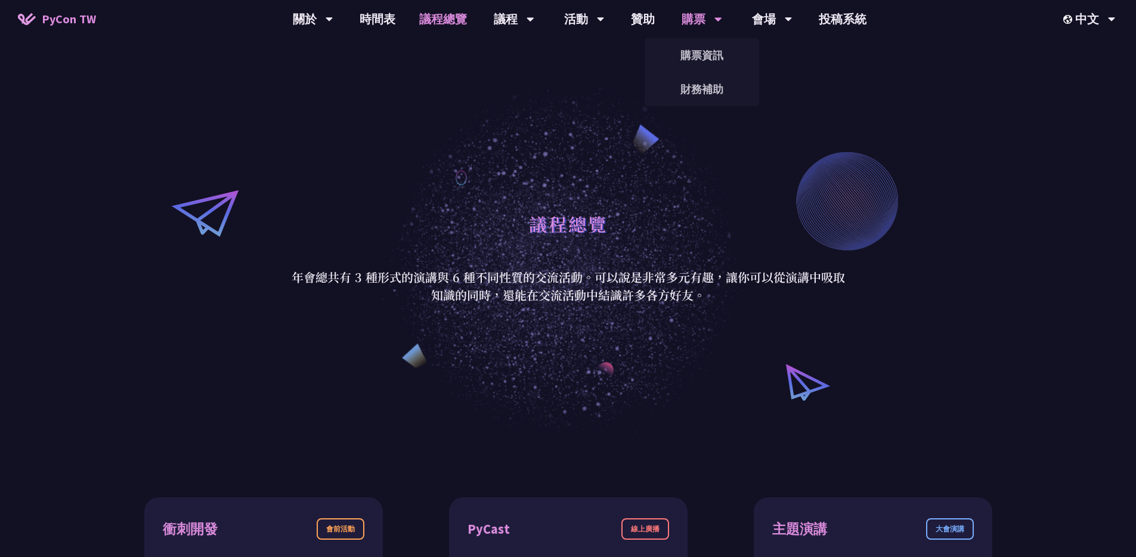 This screenshot has width=1136, height=557. Describe the element at coordinates (702, 89) in the screenshot. I see `a: 財務補助` at that location.